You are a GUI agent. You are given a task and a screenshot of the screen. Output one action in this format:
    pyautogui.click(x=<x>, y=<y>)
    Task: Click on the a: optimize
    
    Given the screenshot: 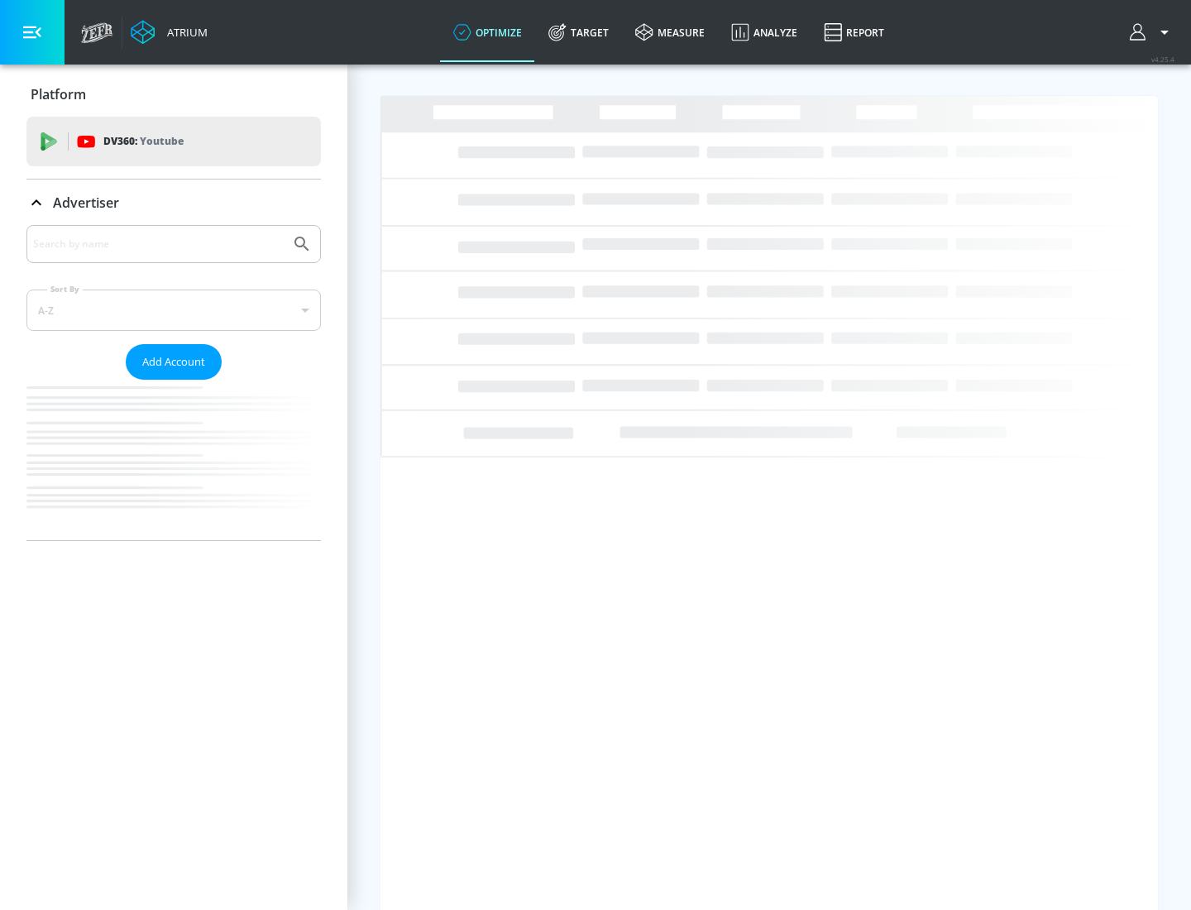 What is the action you would take?
    pyautogui.click(x=487, y=32)
    